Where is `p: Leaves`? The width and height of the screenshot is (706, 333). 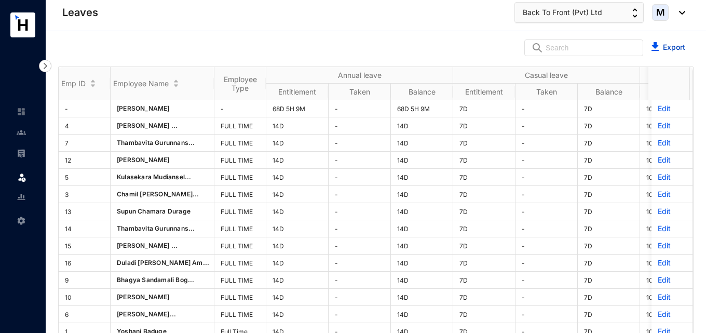
p: Leaves is located at coordinates (80, 12).